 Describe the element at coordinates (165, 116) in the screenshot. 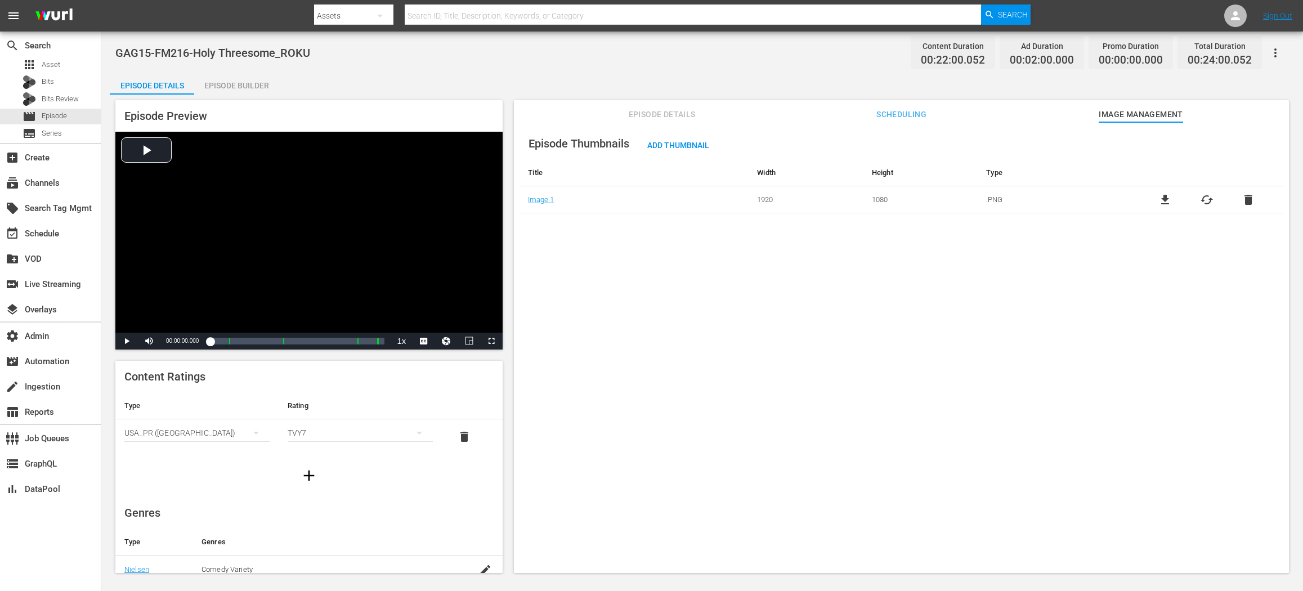

I see `span: Episode Preview` at that location.